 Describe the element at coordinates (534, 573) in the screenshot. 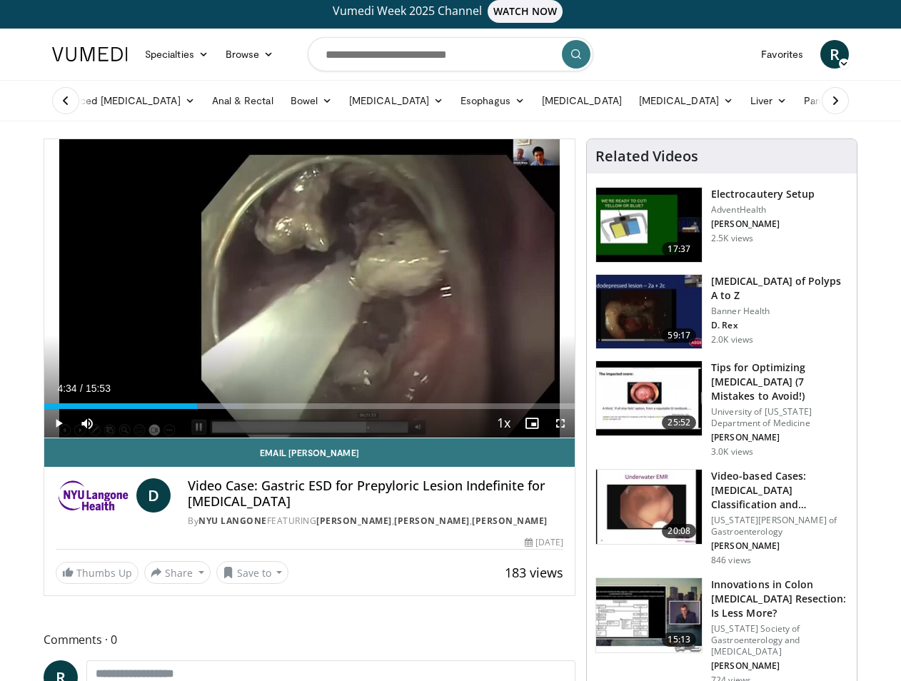

I see `span: 183 views` at that location.